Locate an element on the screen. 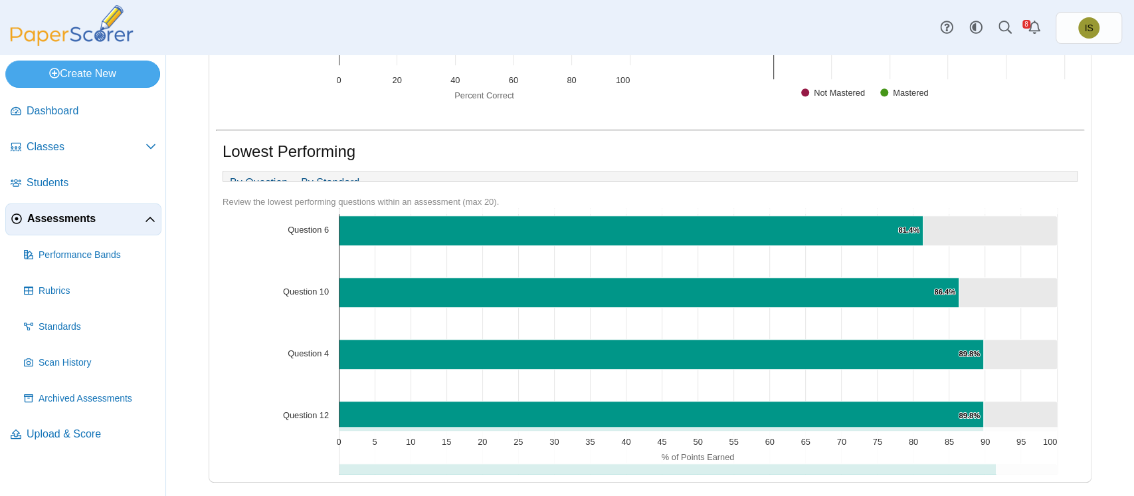 Image resolution: width=1134 pixels, height=496 pixels. text: 90 is located at coordinates (985, 441).